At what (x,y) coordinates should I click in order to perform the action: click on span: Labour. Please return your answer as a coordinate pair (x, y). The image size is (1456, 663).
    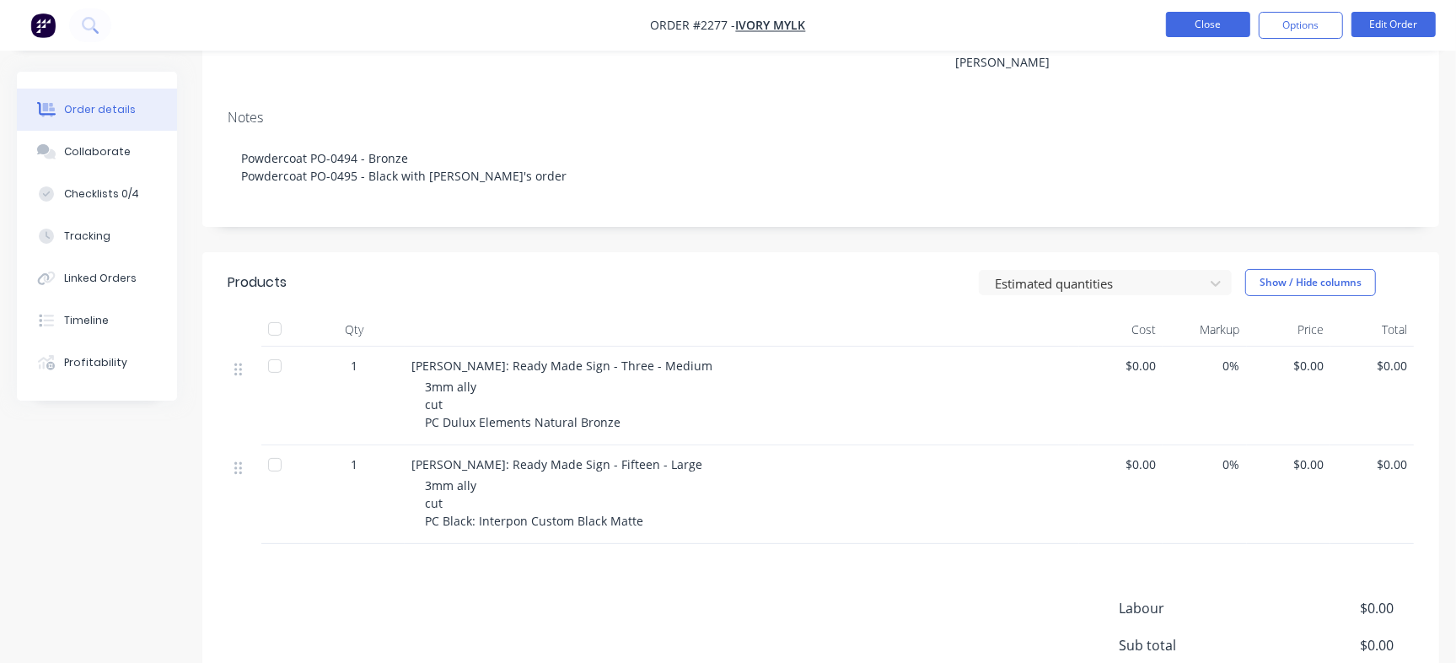
    Looking at the image, I should click on (1194, 608).